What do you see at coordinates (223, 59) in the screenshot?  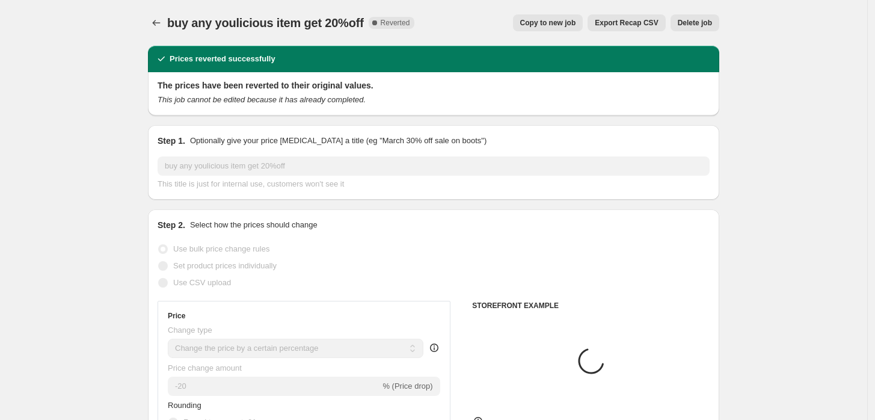 I see `h2: Prices reverted successfully` at bounding box center [223, 59].